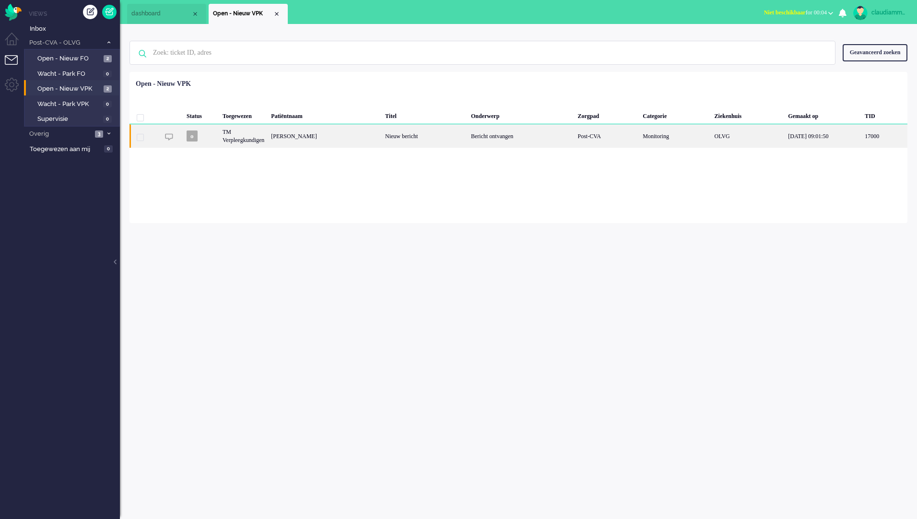 The height and width of the screenshot is (519, 917). What do you see at coordinates (607, 136) in the screenshot?
I see `div: Post-CVA` at bounding box center [607, 136].